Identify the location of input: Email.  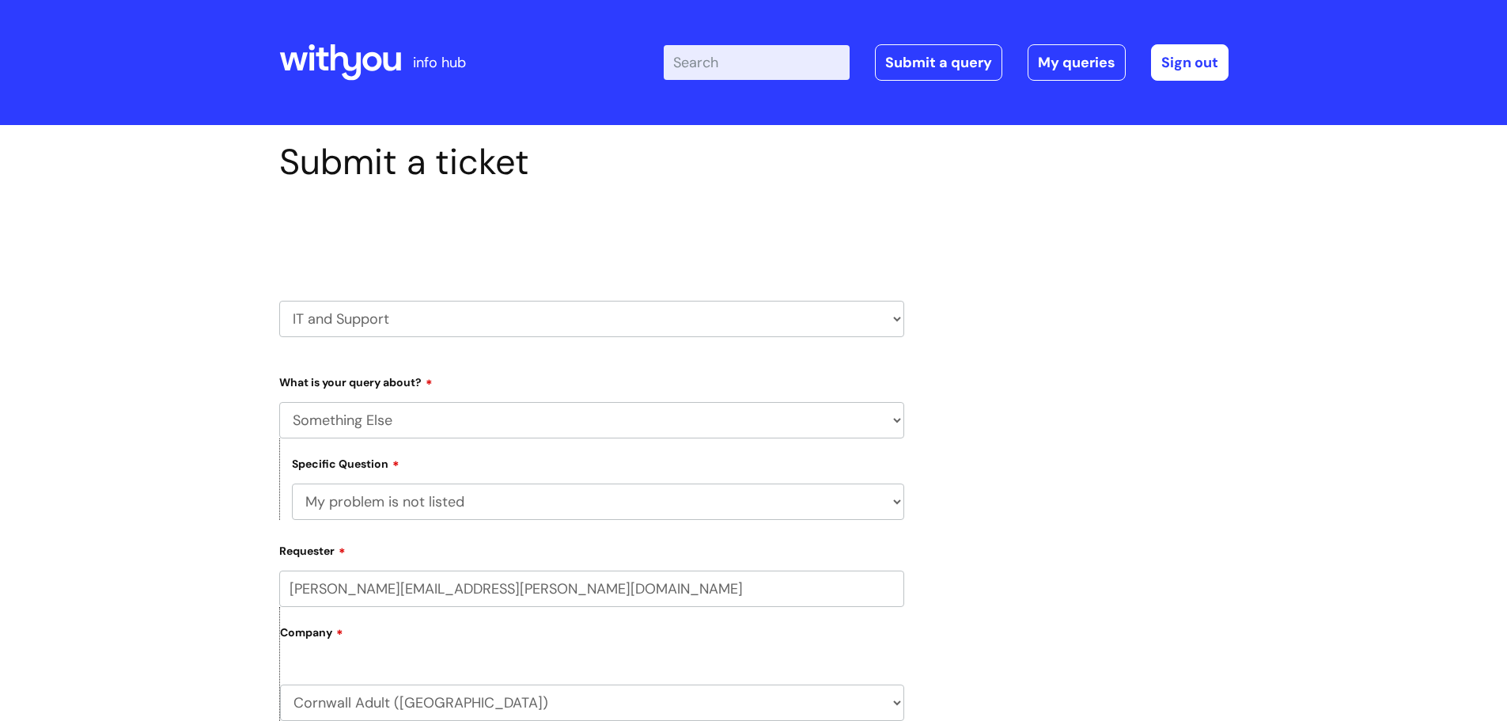
(592, 589).